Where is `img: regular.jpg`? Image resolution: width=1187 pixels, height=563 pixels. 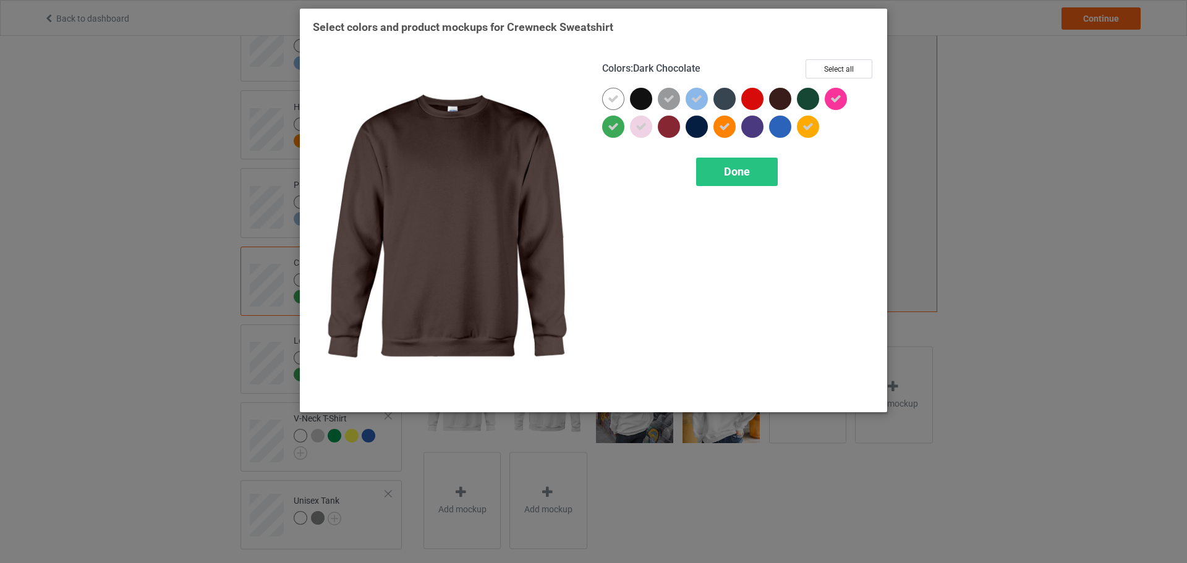 img: regular.jpg is located at coordinates (449, 229).